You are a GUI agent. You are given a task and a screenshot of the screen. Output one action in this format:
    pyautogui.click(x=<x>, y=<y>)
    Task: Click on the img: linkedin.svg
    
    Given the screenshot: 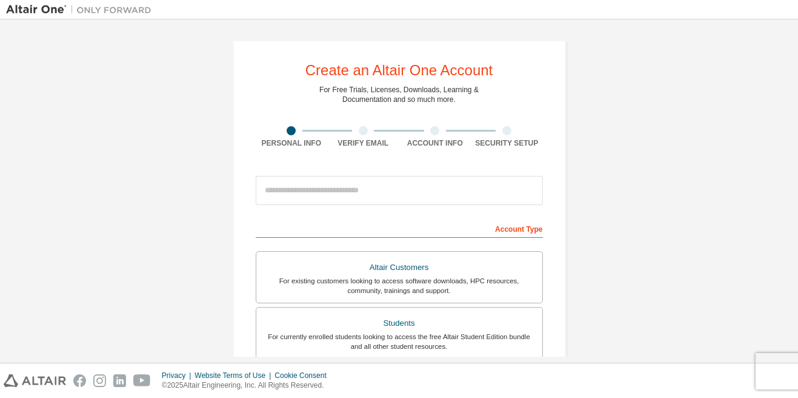 What is the action you would take?
    pyautogui.click(x=119, y=380)
    